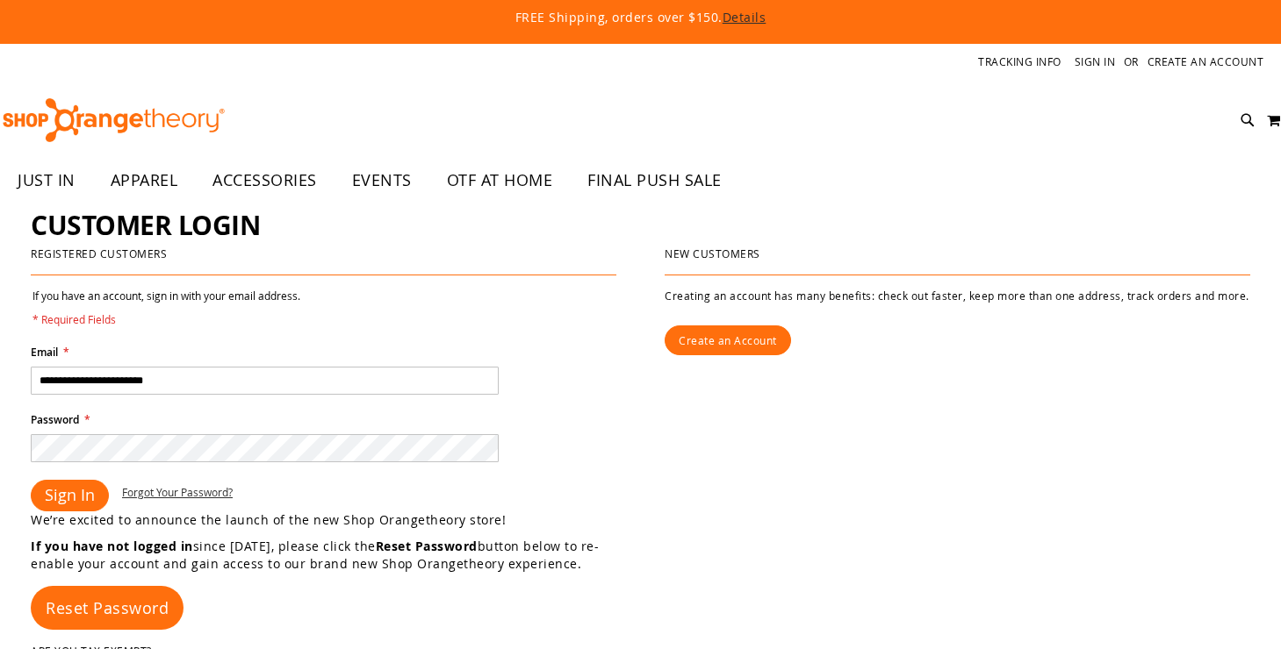 This screenshot has height=649, width=1281. I want to click on span: Create an Account, so click(728, 341).